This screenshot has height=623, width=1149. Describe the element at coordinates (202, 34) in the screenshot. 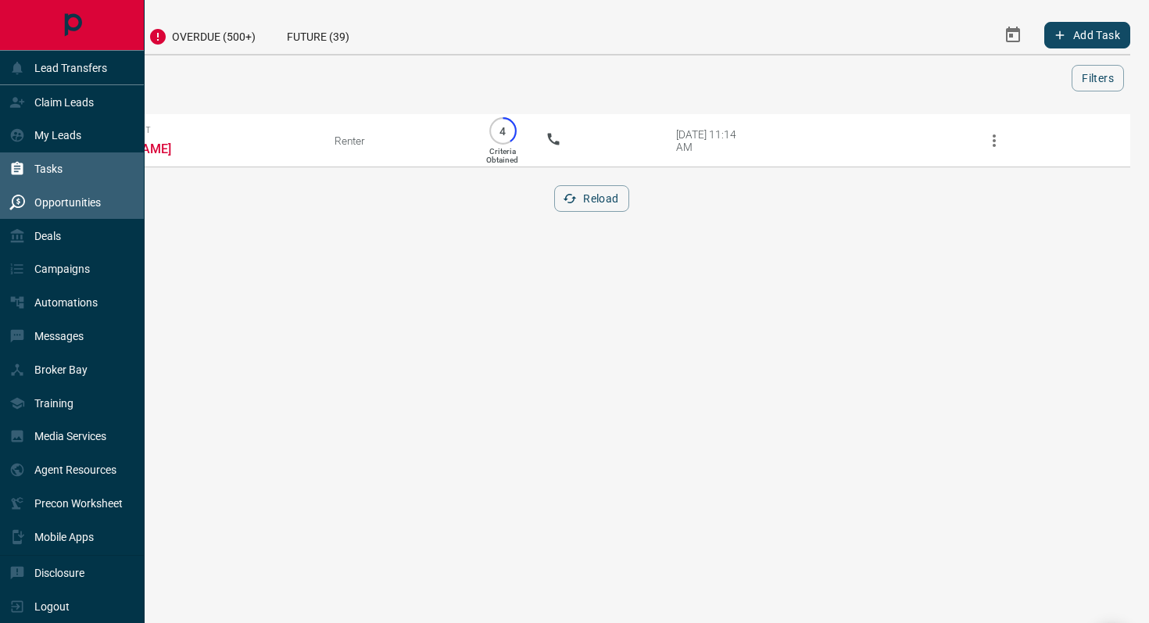

I see `div: Overdue (500+)` at that location.